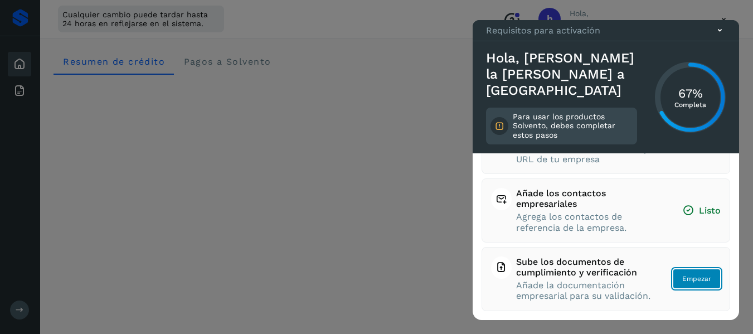 The width and height of the screenshot is (753, 334). Describe the element at coordinates (583, 267) in the screenshot. I see `span: Sube los documentos de cumplimiento y verificación` at that location.